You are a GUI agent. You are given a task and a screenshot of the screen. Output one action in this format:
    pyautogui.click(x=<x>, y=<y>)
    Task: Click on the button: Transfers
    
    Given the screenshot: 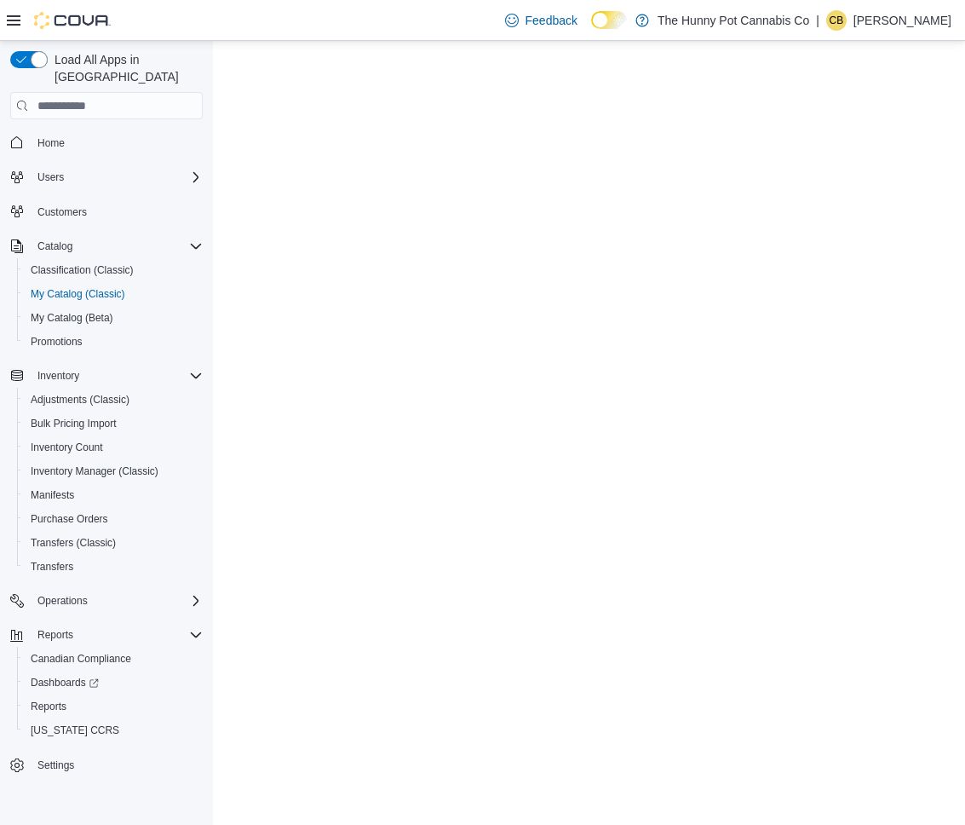 What is the action you would take?
    pyautogui.click(x=113, y=567)
    